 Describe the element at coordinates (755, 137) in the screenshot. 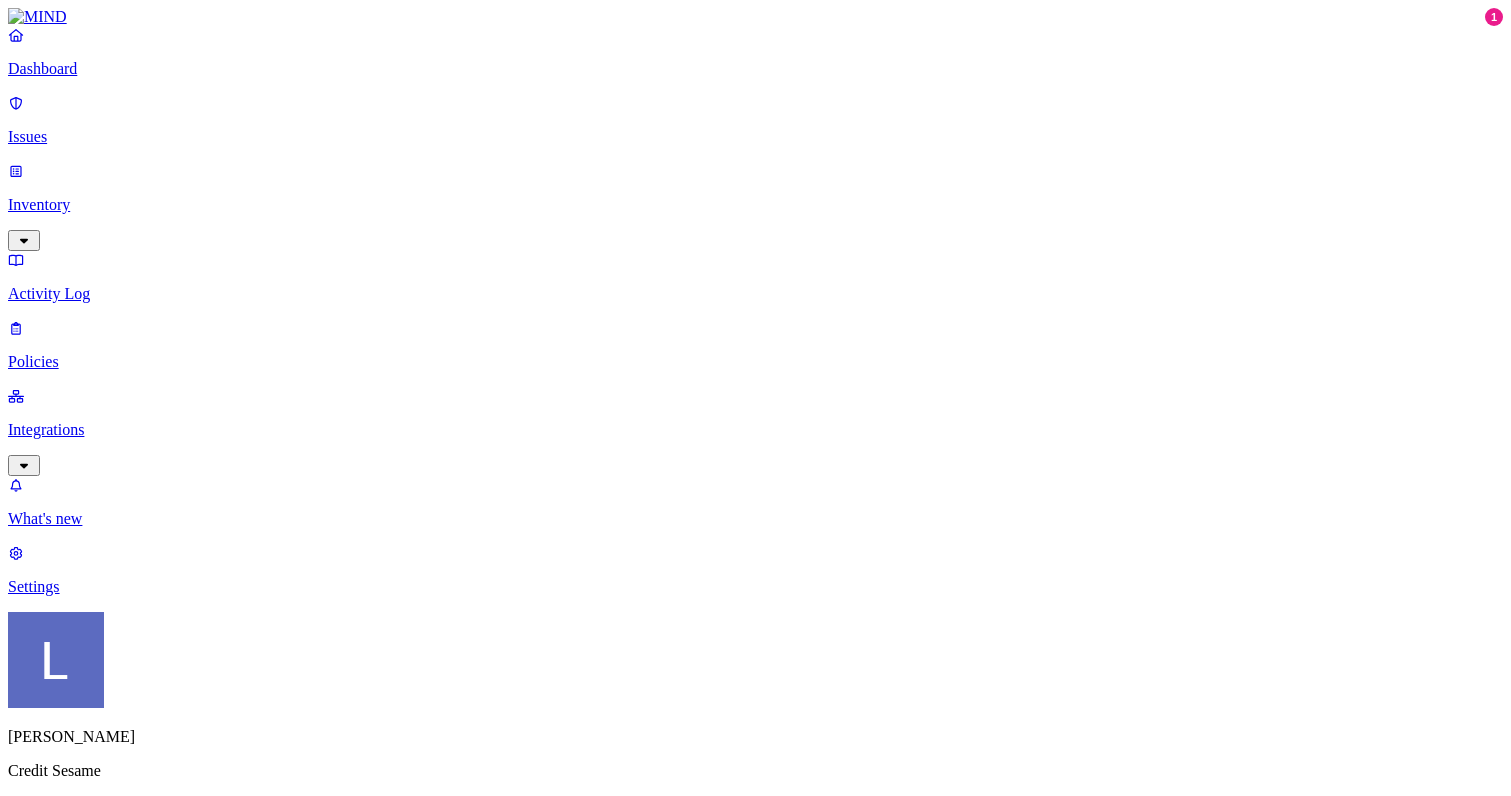

I see `p: Issues` at that location.